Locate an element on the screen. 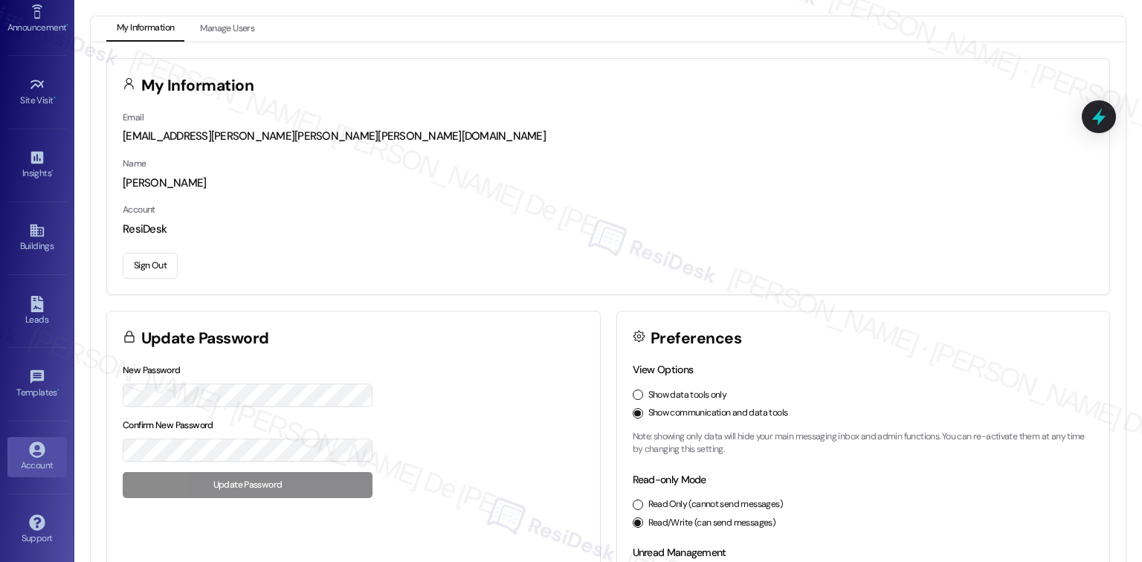 Image resolution: width=1142 pixels, height=562 pixels. label: Read/Write (can send messages) is located at coordinates (712, 523).